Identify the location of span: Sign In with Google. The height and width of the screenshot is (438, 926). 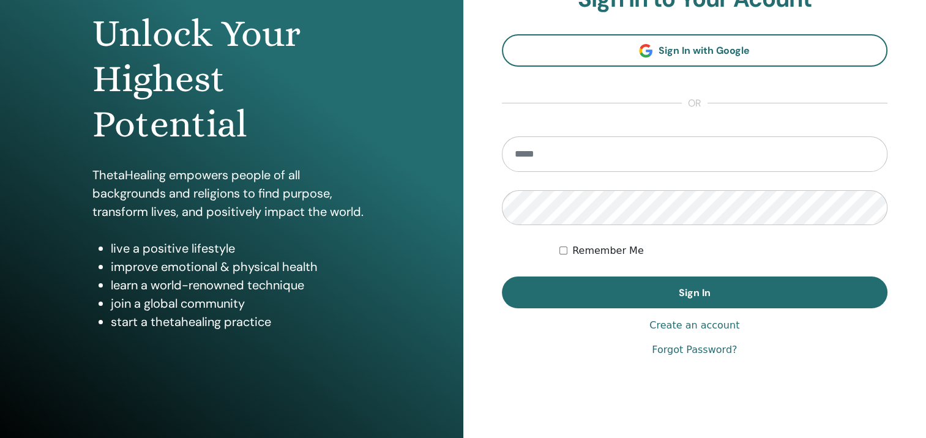
(704, 50).